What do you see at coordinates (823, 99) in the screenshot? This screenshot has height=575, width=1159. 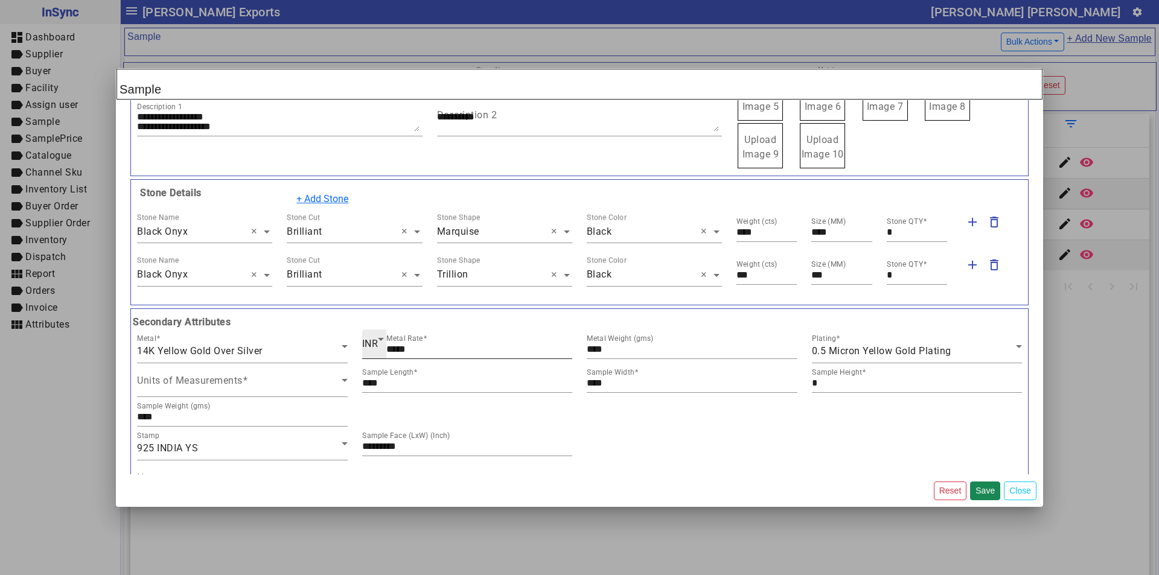 I see `span: Upload Image 6` at bounding box center [823, 99].